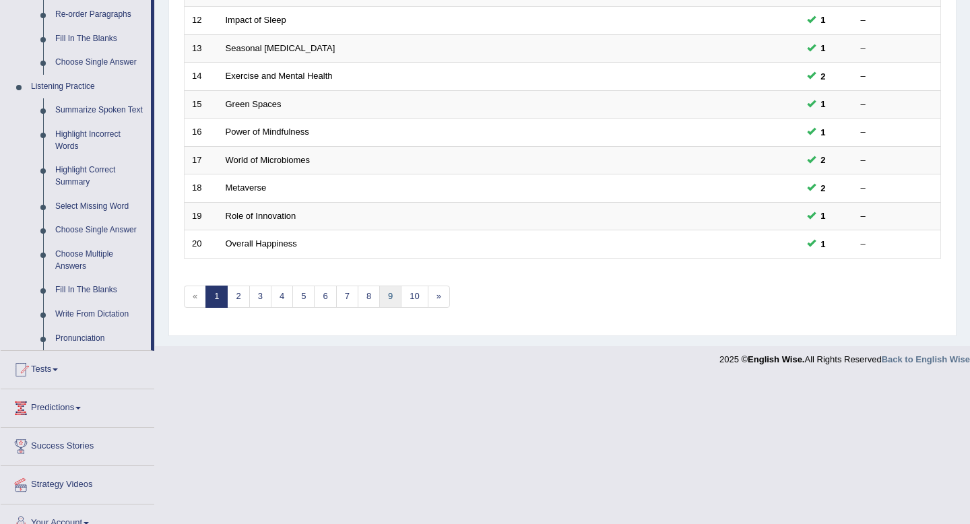  What do you see at coordinates (201, 133) in the screenshot?
I see `td: 16` at bounding box center [201, 133].